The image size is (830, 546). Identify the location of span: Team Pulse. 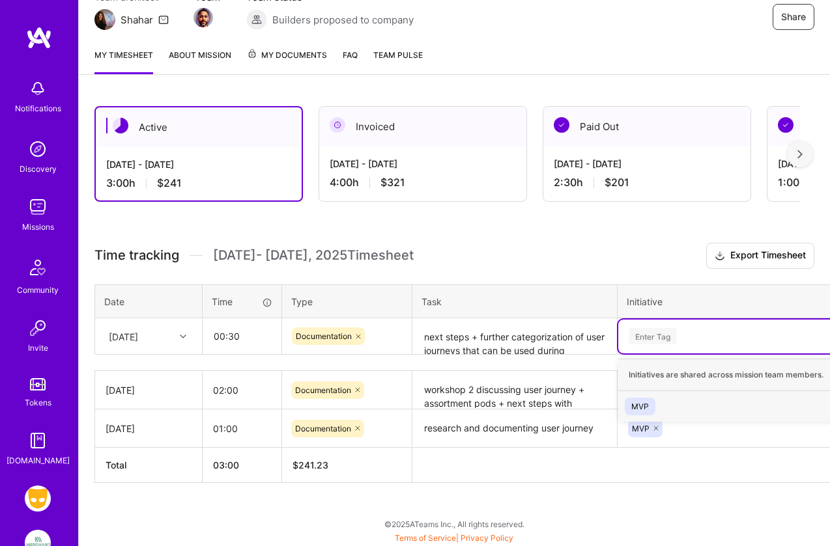
(398, 55).